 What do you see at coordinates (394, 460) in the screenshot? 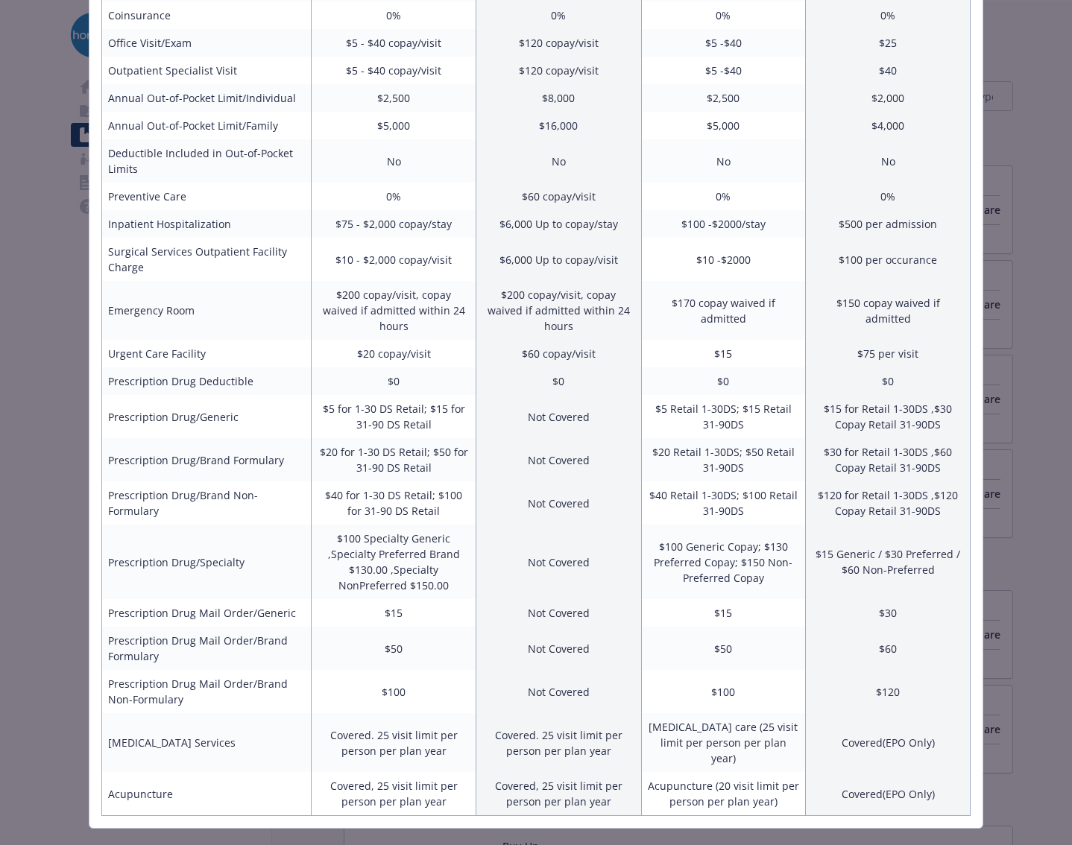
I see `td: $20 for 1-30 DS Retail; $50 for 31-90 DS Retail` at bounding box center [394, 460].